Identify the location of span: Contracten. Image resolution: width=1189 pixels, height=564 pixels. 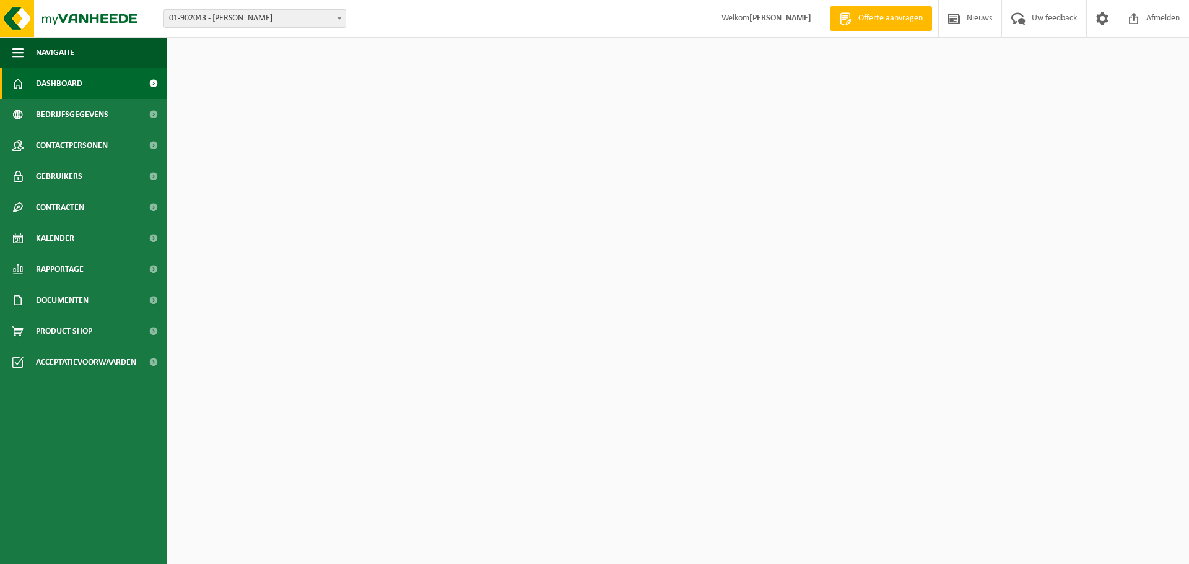
(60, 207).